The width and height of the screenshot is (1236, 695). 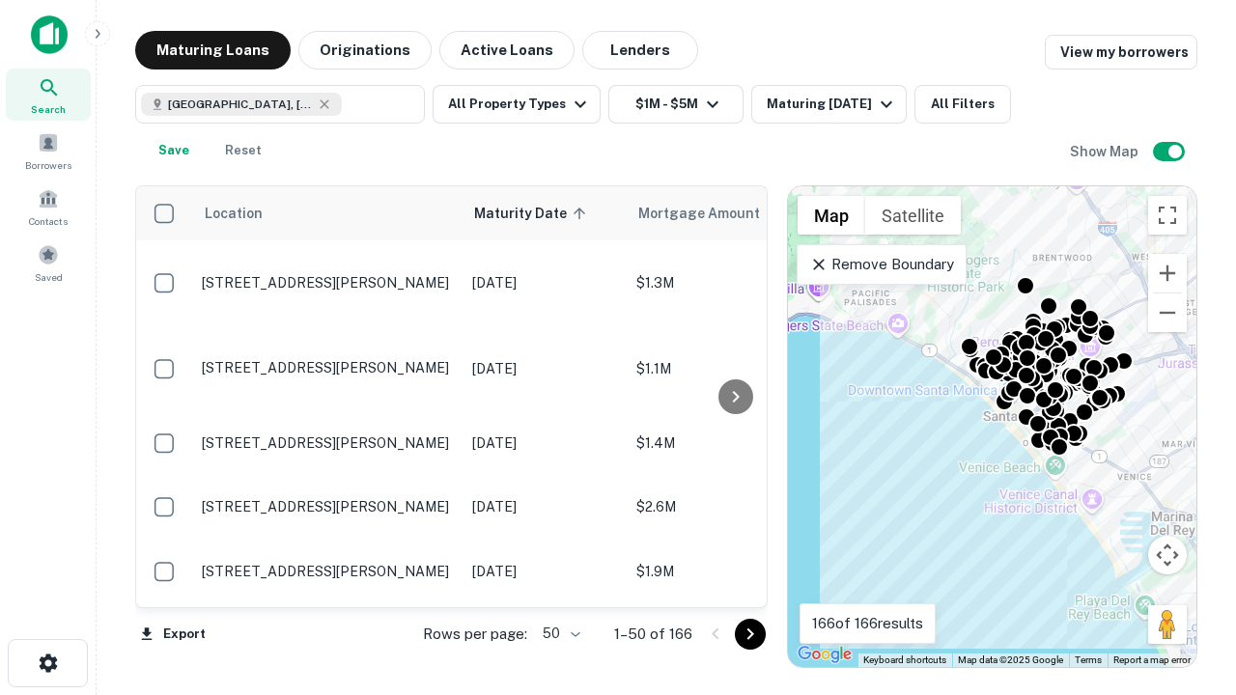 What do you see at coordinates (653, 634) in the screenshot?
I see `p: 1–50 of 166` at bounding box center [653, 634].